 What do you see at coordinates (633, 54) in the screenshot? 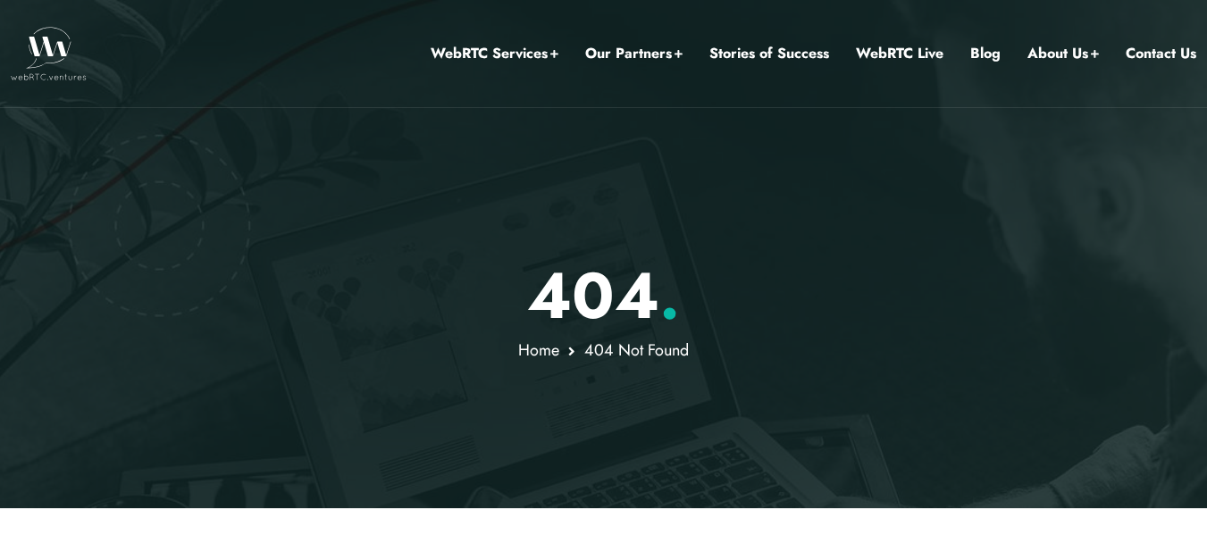
I see `a: Our Partners` at bounding box center [633, 54].